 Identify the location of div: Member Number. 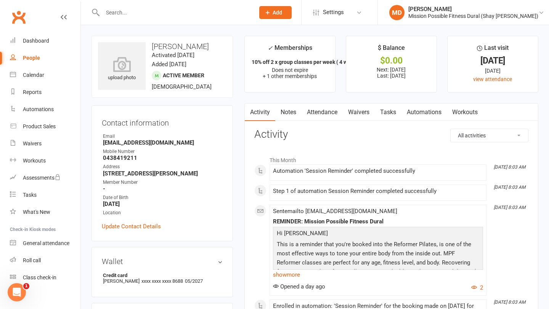
(163, 183).